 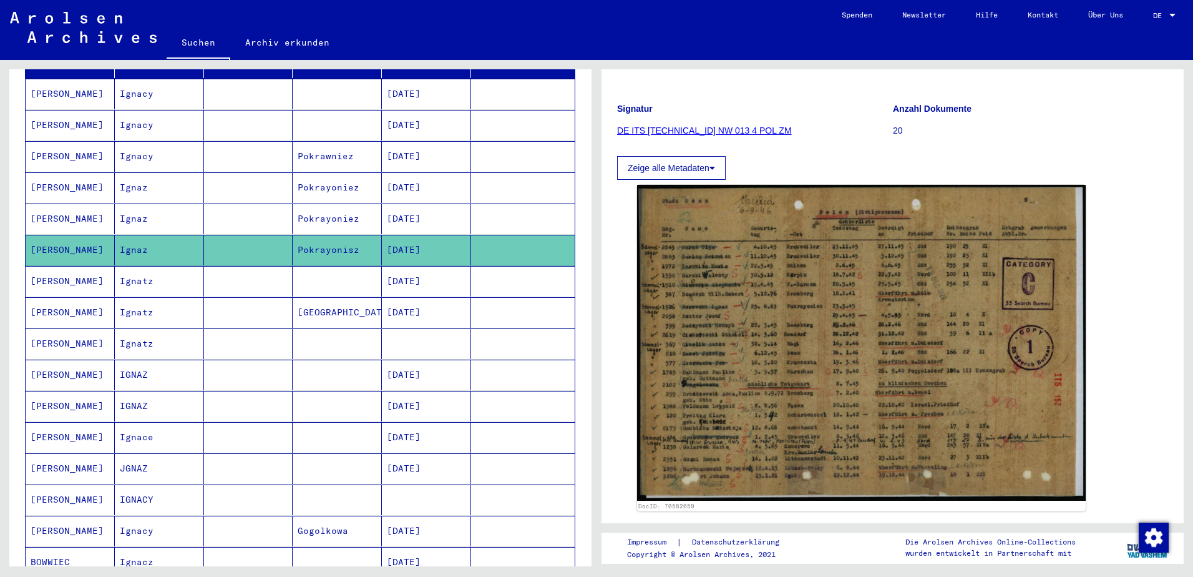 I want to click on a: Archiv erkunden, so click(x=287, y=42).